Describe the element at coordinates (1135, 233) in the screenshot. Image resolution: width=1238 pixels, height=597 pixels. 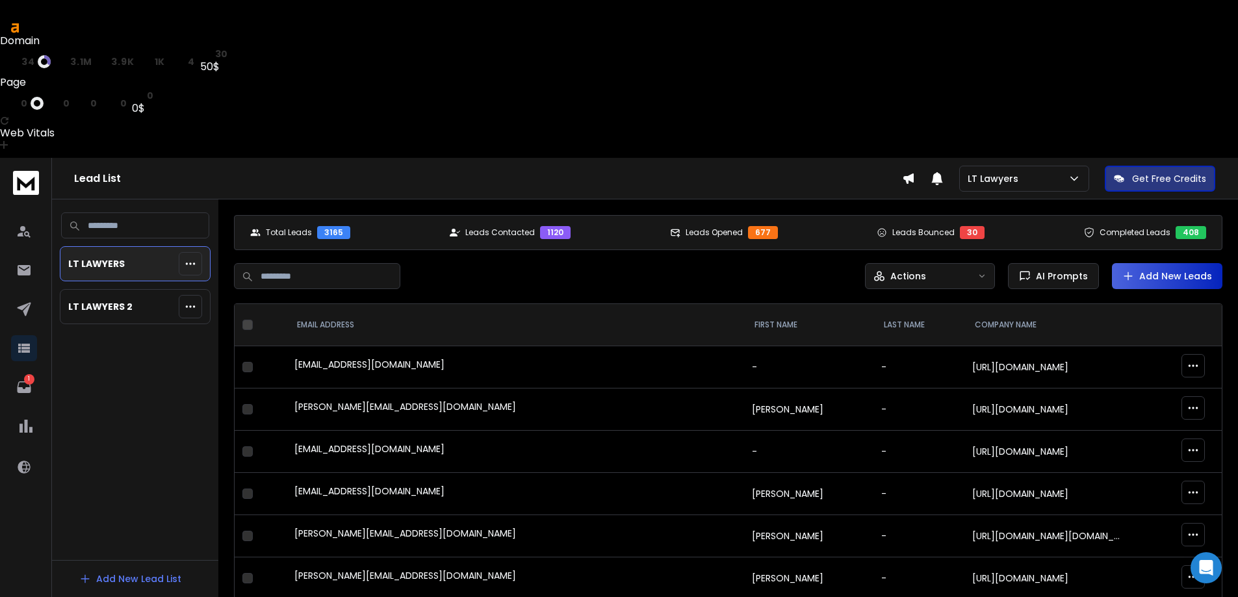
I see `p: Completed Leads` at that location.